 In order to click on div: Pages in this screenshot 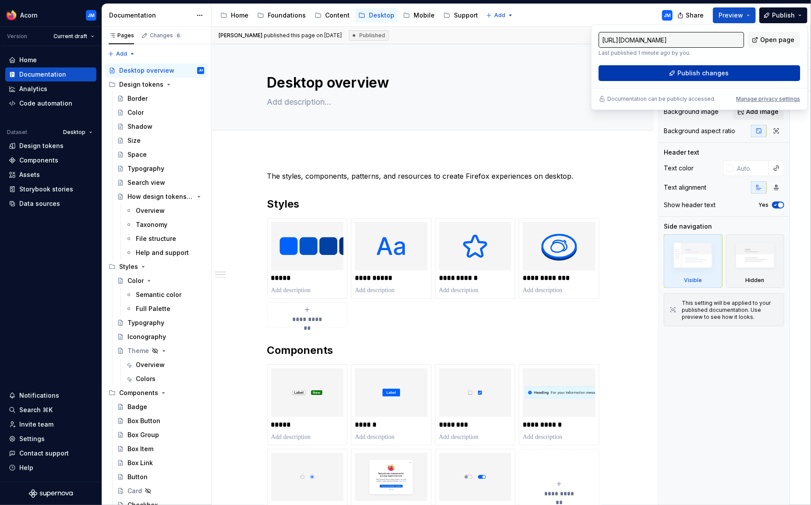, I will do `click(121, 35)`.